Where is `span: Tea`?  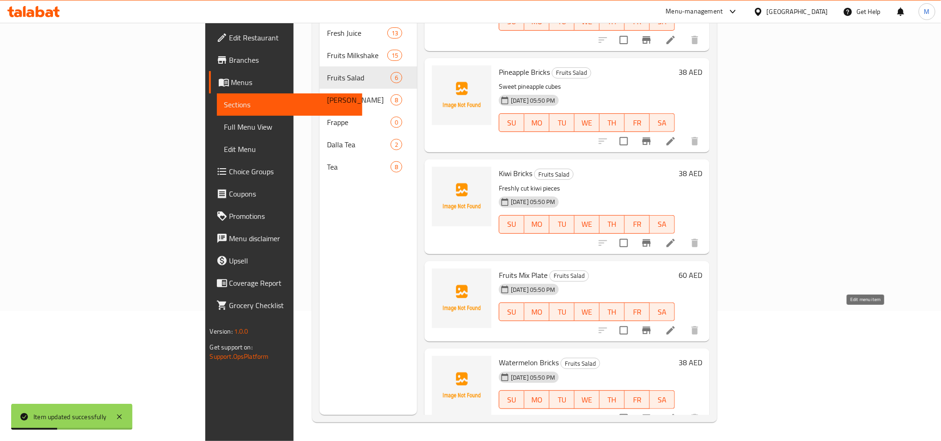
span: Tea is located at coordinates (359, 167).